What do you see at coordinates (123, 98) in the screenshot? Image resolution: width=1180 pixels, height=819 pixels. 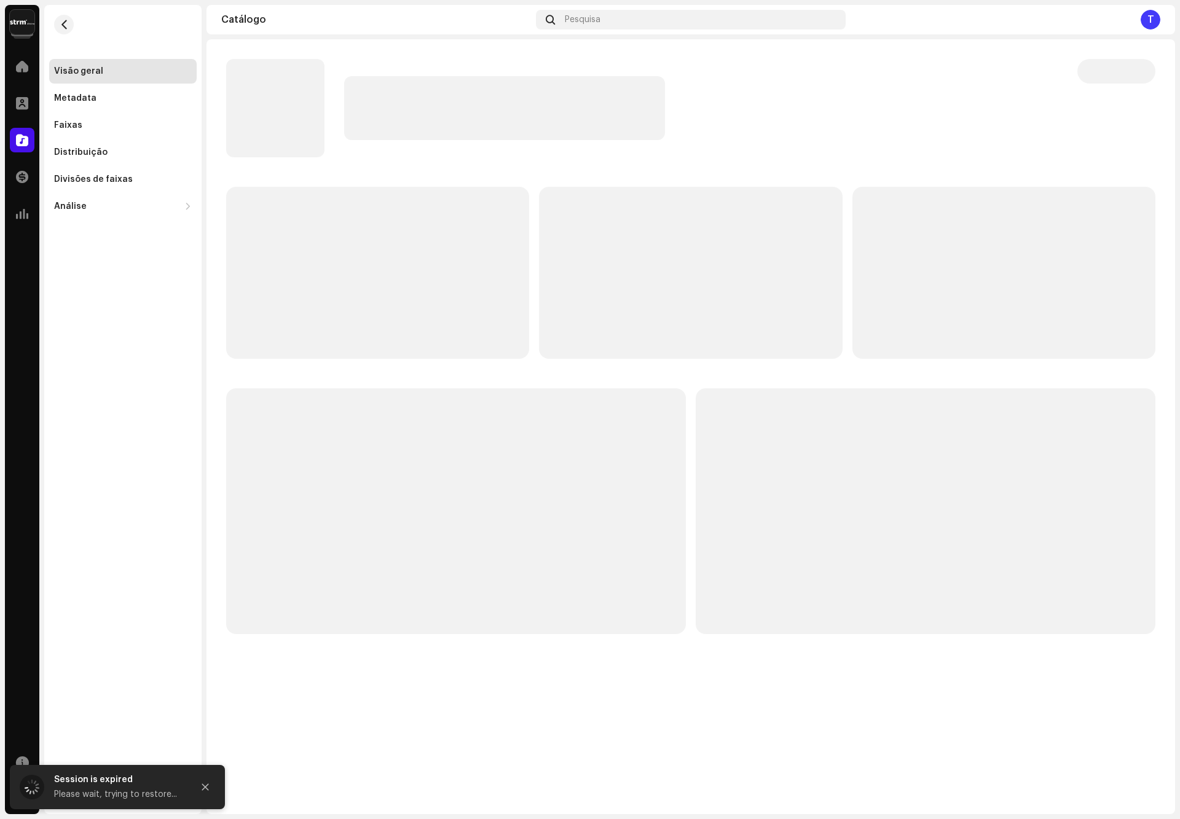 I see `re-m-nav-item: Metadata` at bounding box center [123, 98].